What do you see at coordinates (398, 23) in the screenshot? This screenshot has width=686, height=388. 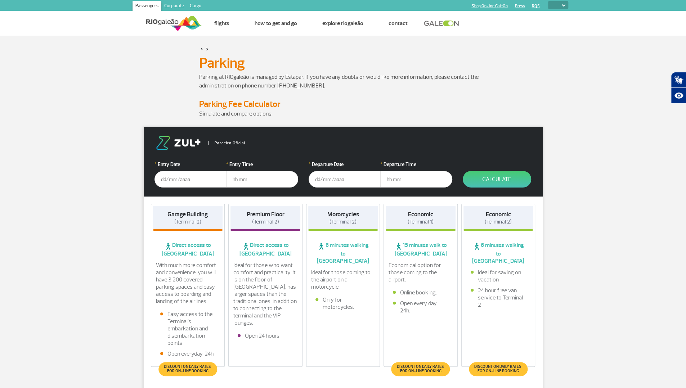 I see `a: Contact` at bounding box center [398, 23].